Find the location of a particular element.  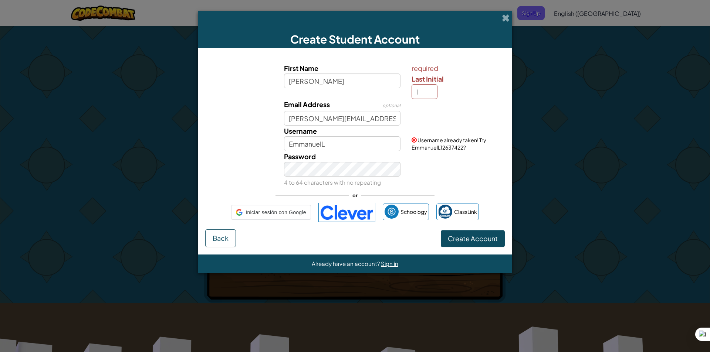

span: First Name is located at coordinates (301, 68).